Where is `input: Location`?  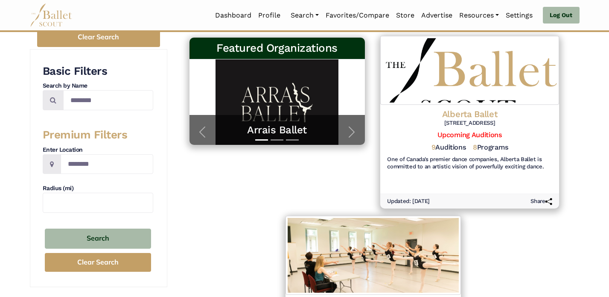
input: Location is located at coordinates (107, 164).